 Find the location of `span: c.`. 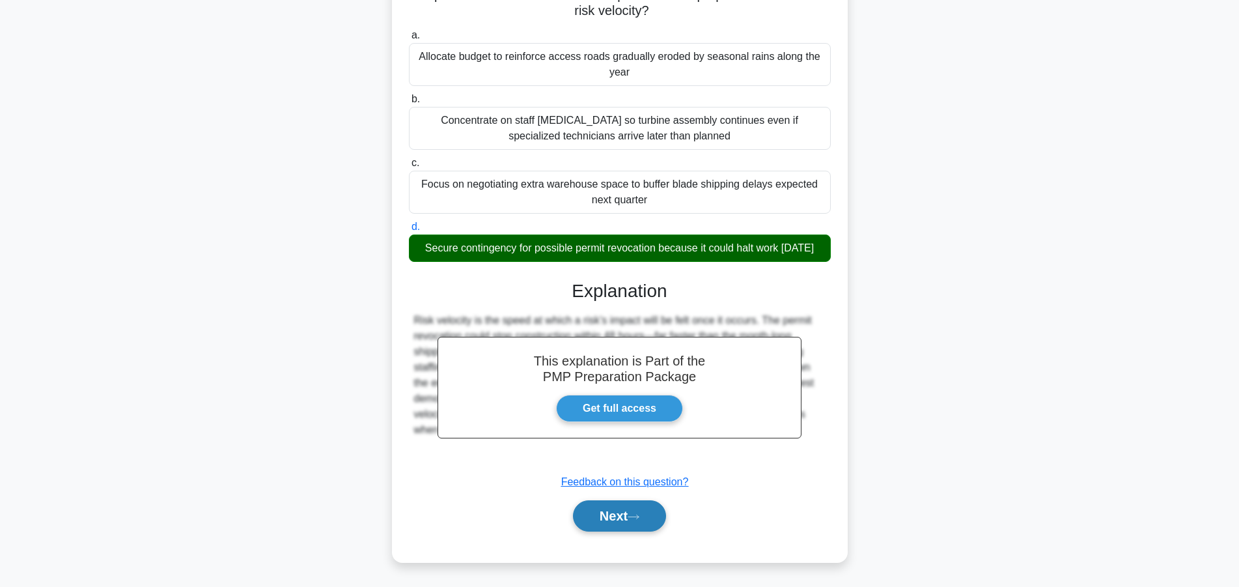

span: c. is located at coordinates (415, 162).